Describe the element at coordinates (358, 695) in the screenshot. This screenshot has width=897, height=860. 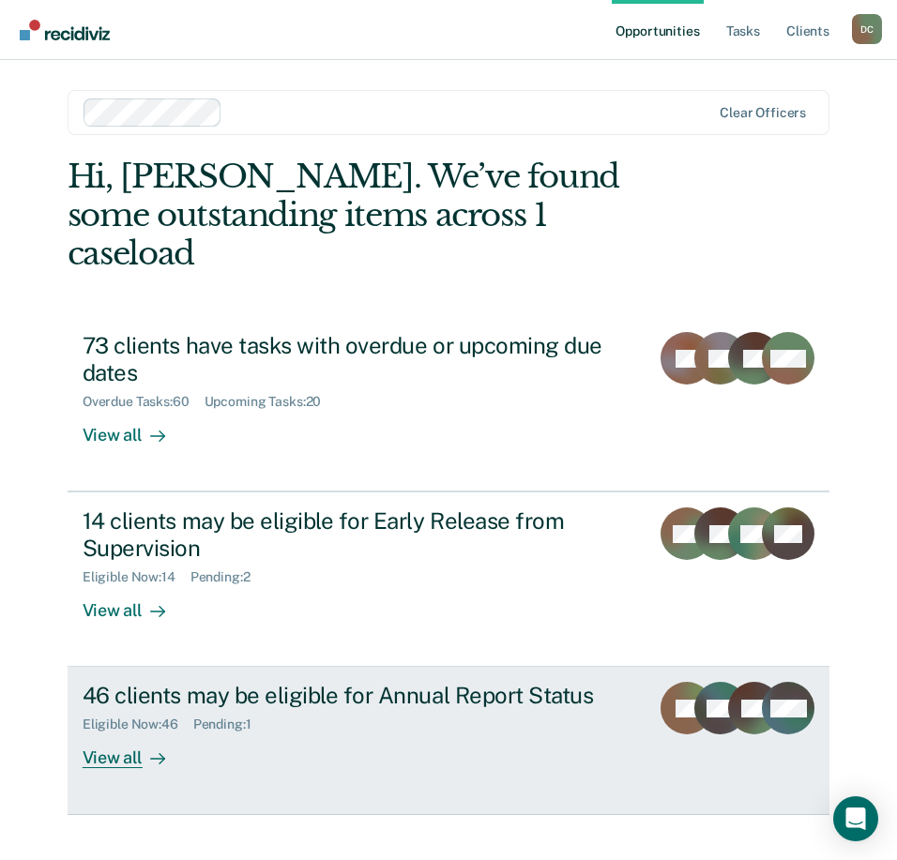
I see `div: 46 clients may be eligible for Annual Report Status` at that location.